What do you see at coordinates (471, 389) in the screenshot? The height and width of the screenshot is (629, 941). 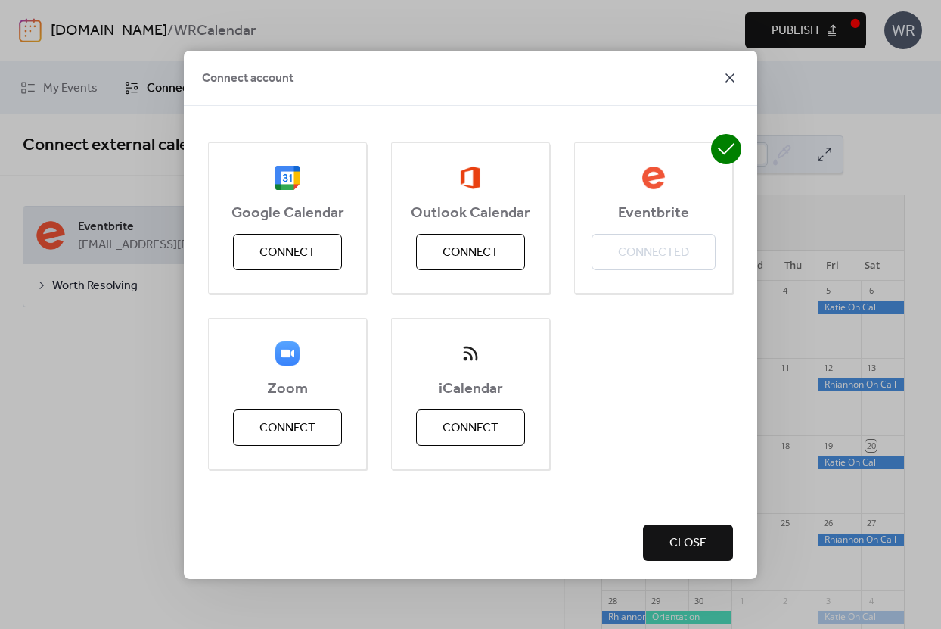 I see `span: iCalendar` at bounding box center [471, 389].